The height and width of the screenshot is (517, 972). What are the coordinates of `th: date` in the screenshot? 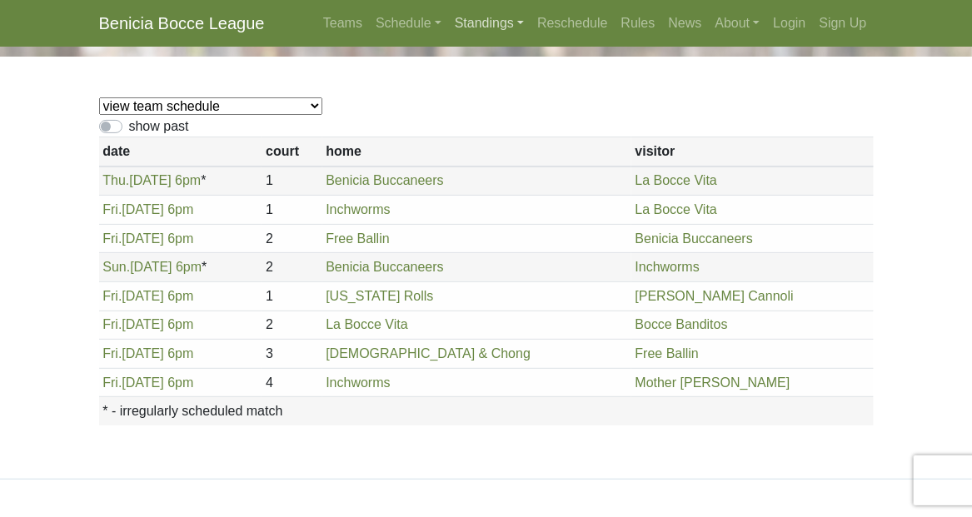 It's located at (181, 152).